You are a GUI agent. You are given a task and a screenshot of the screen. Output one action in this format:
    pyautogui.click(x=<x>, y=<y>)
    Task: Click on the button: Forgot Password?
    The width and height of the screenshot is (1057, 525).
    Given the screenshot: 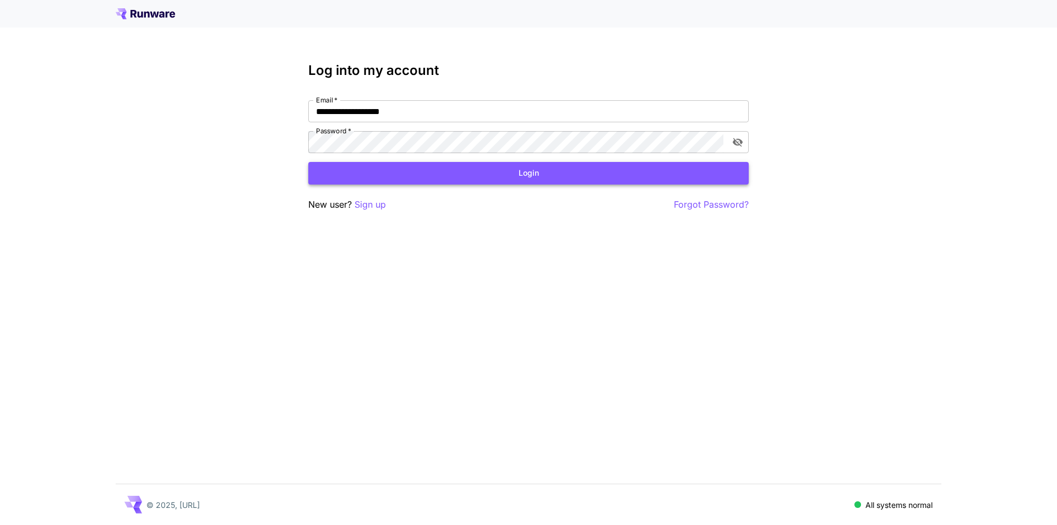 What is the action you would take?
    pyautogui.click(x=711, y=204)
    